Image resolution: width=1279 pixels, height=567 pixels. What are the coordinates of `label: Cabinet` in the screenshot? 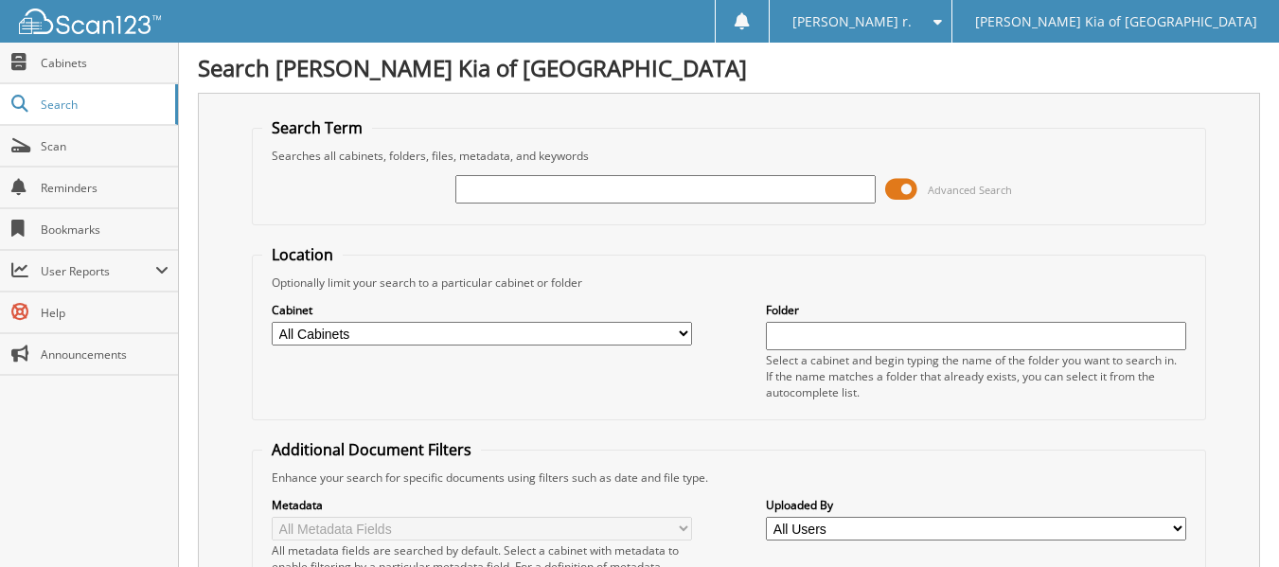 It's located at (482, 310).